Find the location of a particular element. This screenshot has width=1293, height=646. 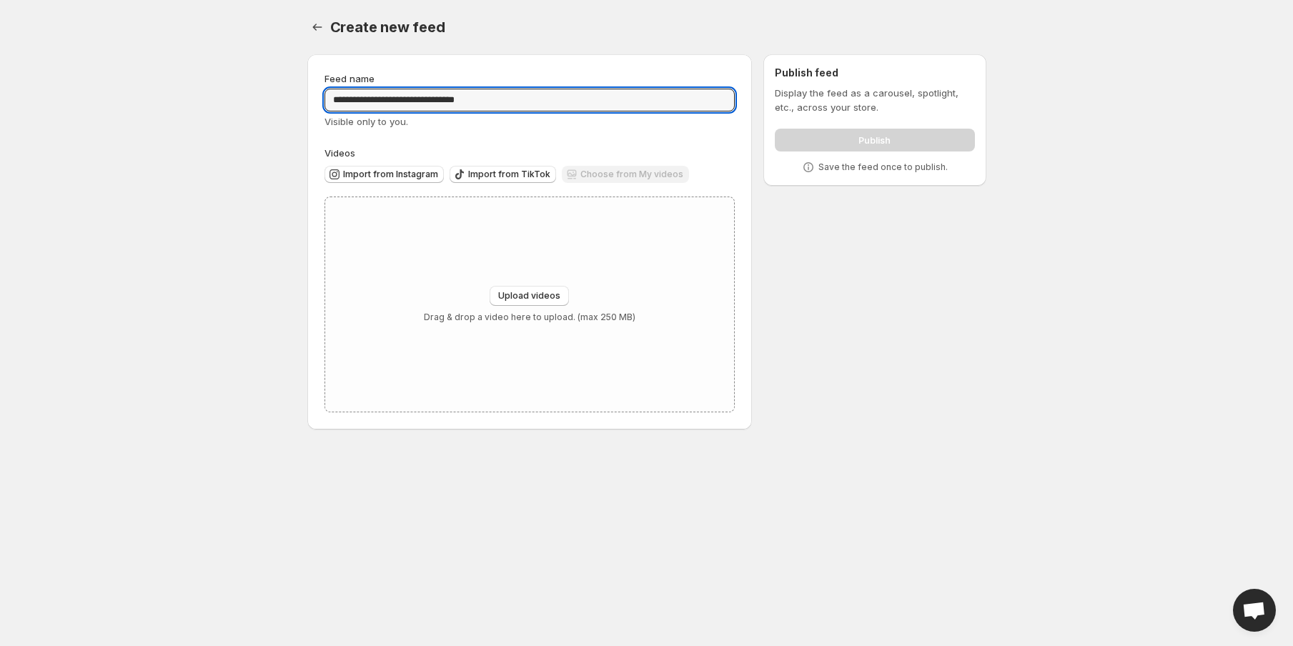

button: Import from TikTok is located at coordinates (502, 174).